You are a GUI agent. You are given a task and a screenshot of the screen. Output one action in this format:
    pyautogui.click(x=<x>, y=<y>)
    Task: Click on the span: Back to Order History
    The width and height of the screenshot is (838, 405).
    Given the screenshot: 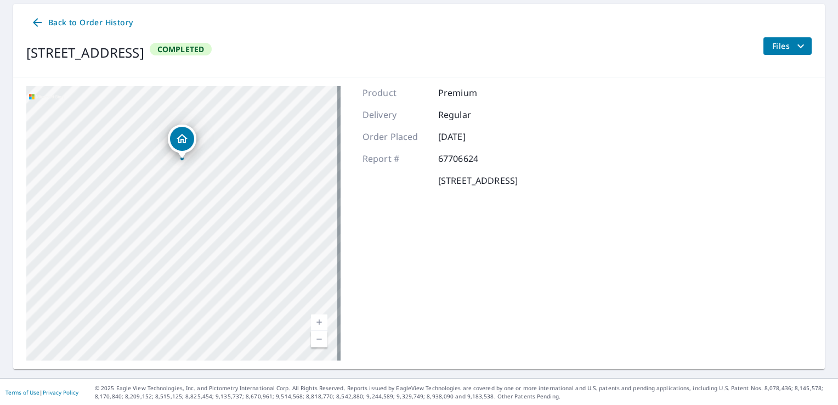 What is the action you would take?
    pyautogui.click(x=82, y=22)
    